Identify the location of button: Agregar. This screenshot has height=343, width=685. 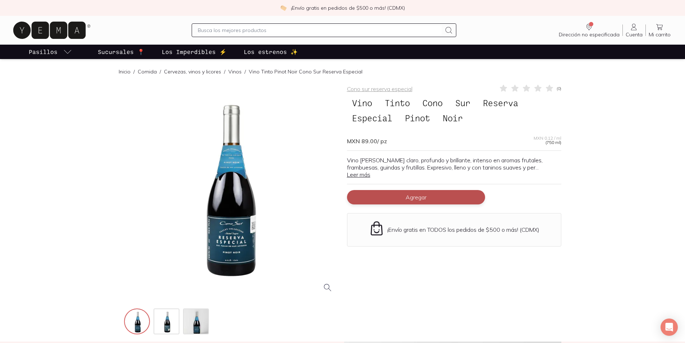
(416, 197).